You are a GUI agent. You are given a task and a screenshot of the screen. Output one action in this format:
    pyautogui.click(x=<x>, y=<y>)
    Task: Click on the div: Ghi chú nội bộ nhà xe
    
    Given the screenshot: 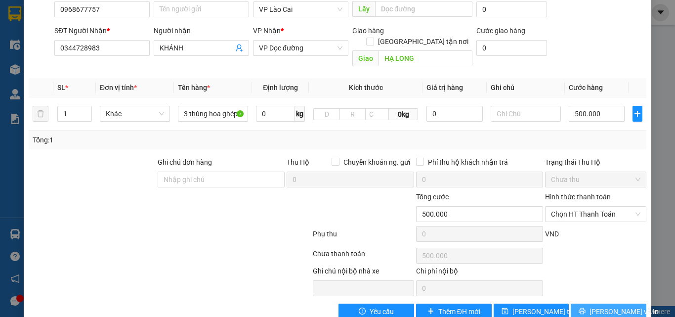 What is the action you would take?
    pyautogui.click(x=363, y=273)
    